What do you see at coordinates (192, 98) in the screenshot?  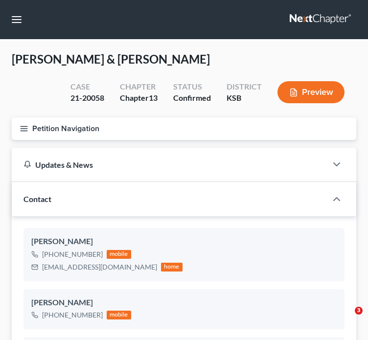 I see `div: Confirmed` at bounding box center [192, 98].